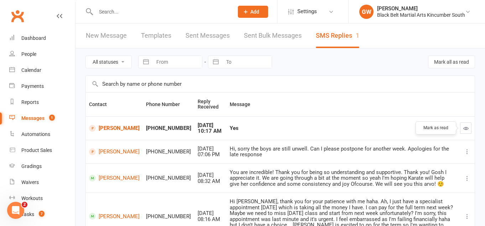 The height and width of the screenshot is (226, 485). Describe the element at coordinates (156, 36) in the screenshot. I see `a: Templates` at that location.